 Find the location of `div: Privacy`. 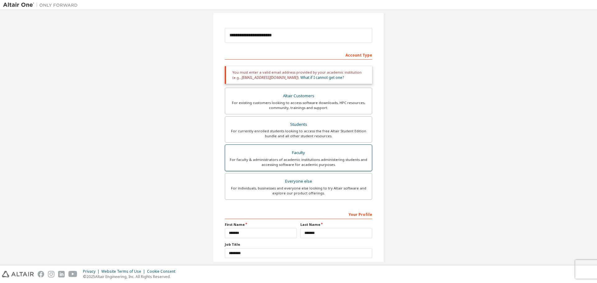

div: Privacy is located at coordinates (92, 272).